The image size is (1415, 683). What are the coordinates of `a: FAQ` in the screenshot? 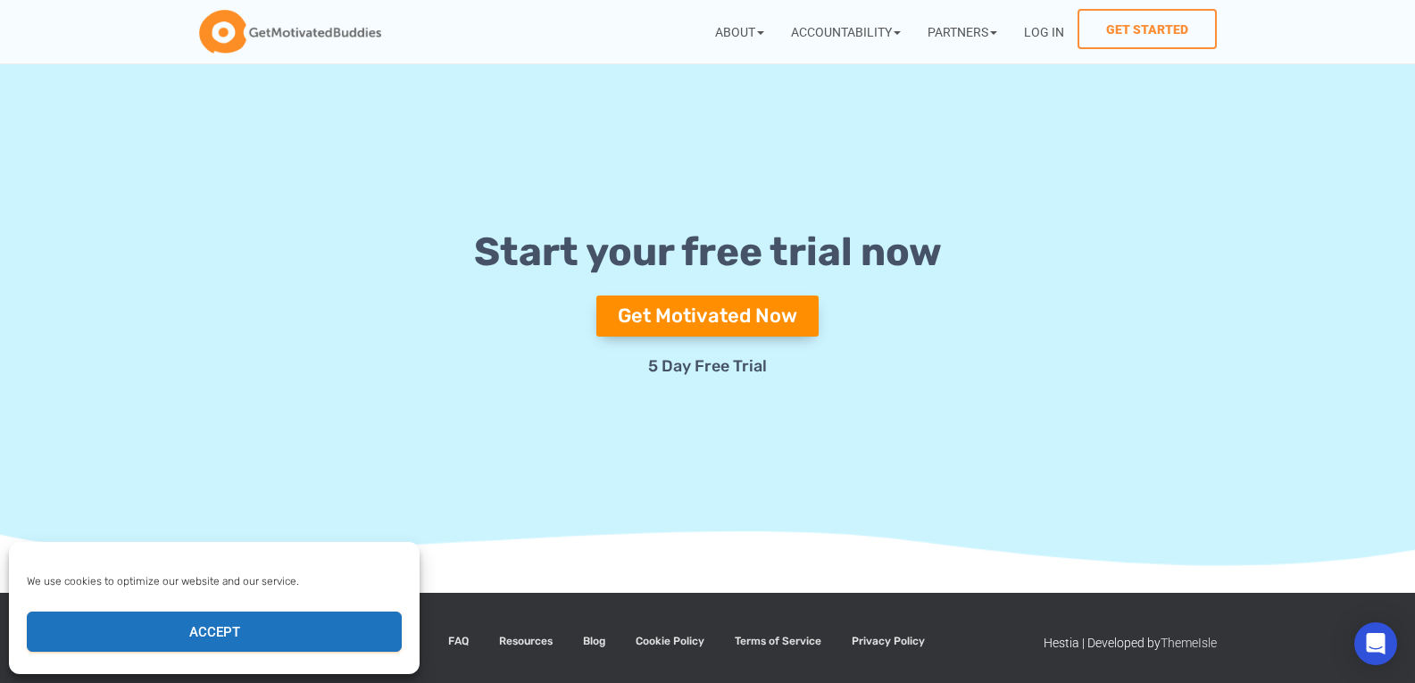 It's located at (458, 641).